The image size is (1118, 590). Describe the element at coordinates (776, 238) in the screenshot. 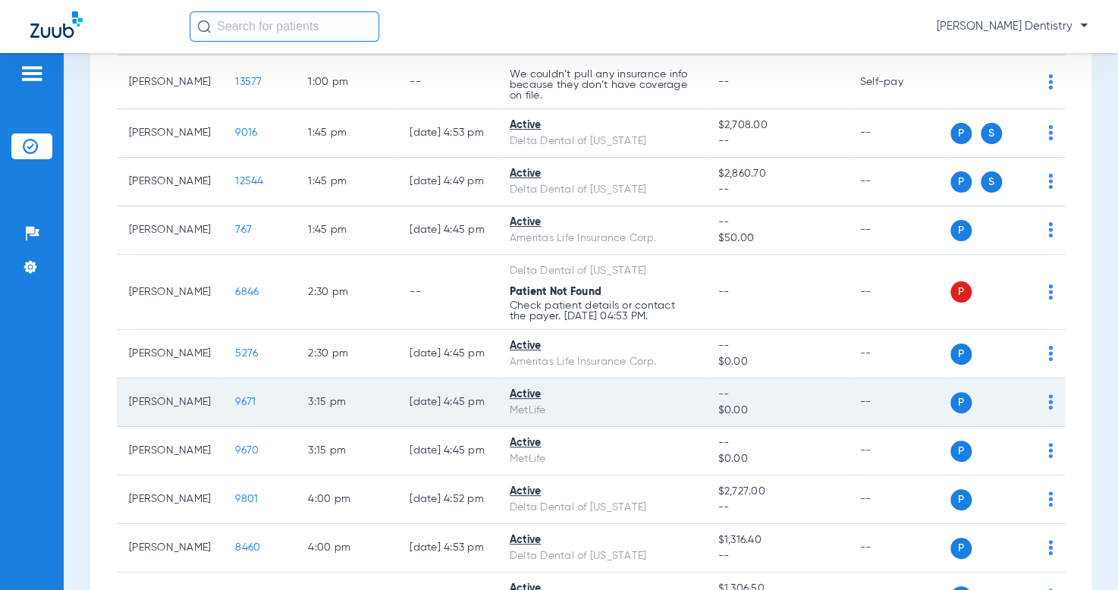

I see `span: $50.00` at that location.